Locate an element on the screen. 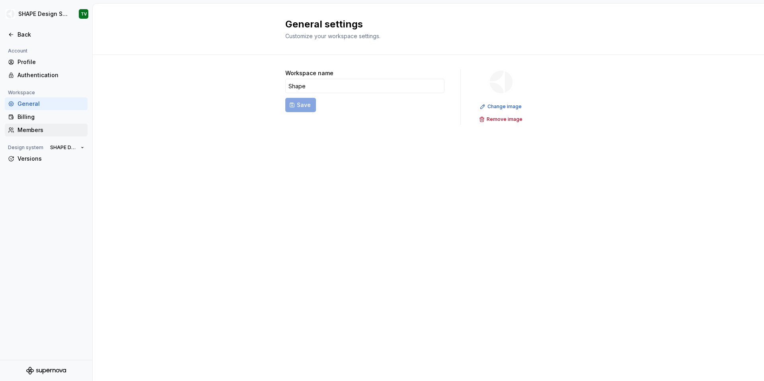 The image size is (764, 381). div: General is located at coordinates (51, 104).